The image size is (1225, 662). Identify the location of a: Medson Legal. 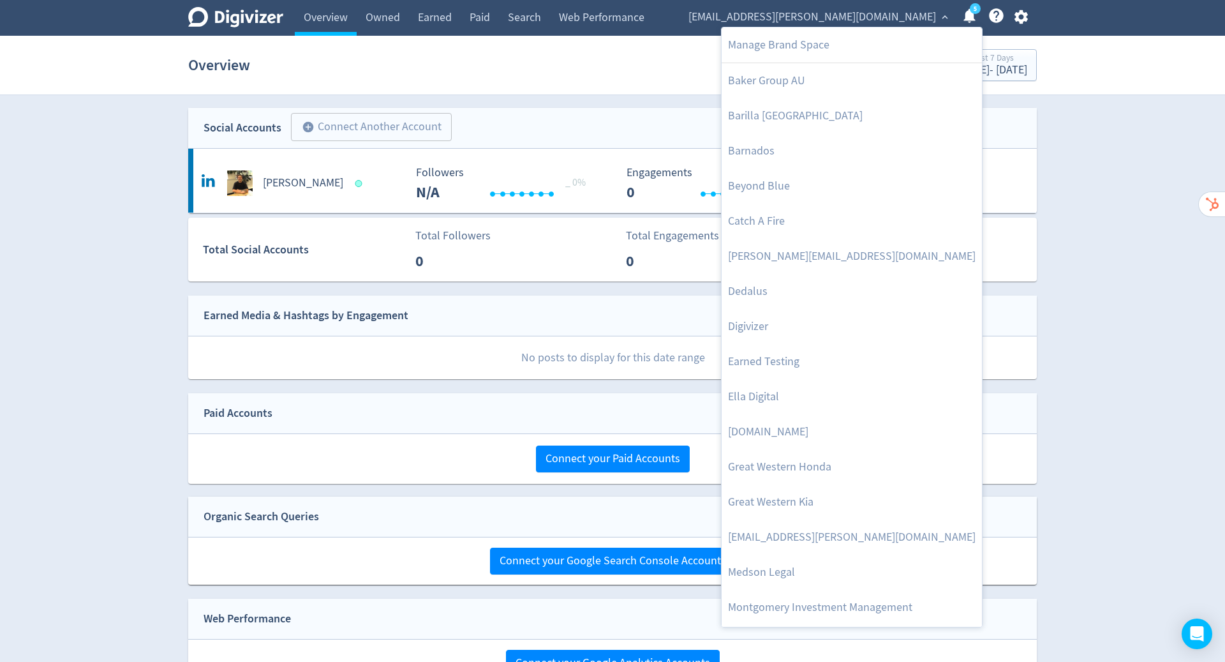
(852, 572).